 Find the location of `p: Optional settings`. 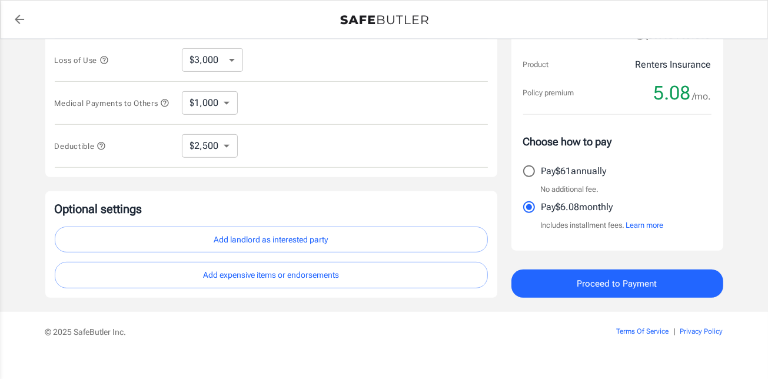

p: Optional settings is located at coordinates (271, 209).